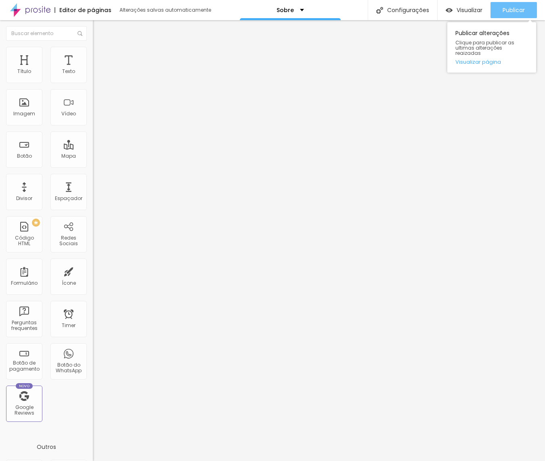  Describe the element at coordinates (69, 199) in the screenshot. I see `div: Espaçador` at that location.